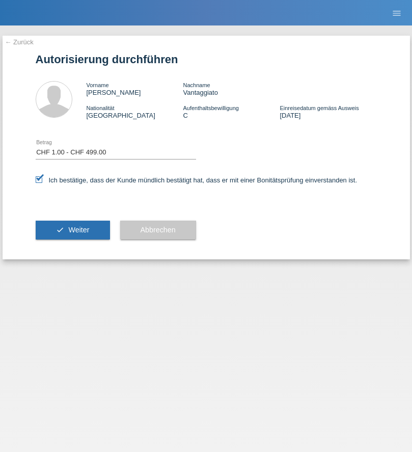 Image resolution: width=412 pixels, height=452 pixels. Describe the element at coordinates (397, 13) in the screenshot. I see `a: menu` at that location.